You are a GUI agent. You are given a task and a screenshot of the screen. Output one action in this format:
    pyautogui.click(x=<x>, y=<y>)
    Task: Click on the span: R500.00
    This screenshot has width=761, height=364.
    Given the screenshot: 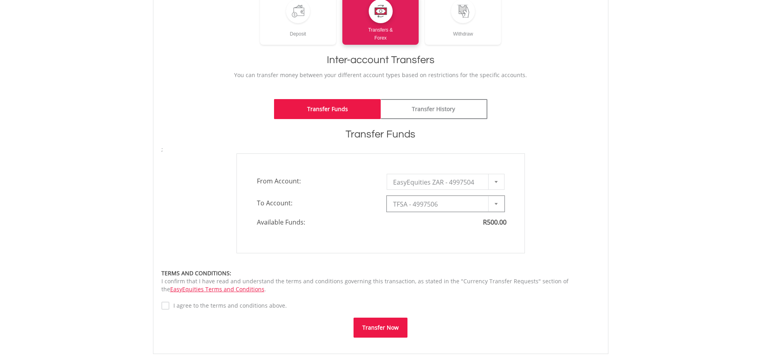 What is the action you would take?
    pyautogui.click(x=495, y=222)
    